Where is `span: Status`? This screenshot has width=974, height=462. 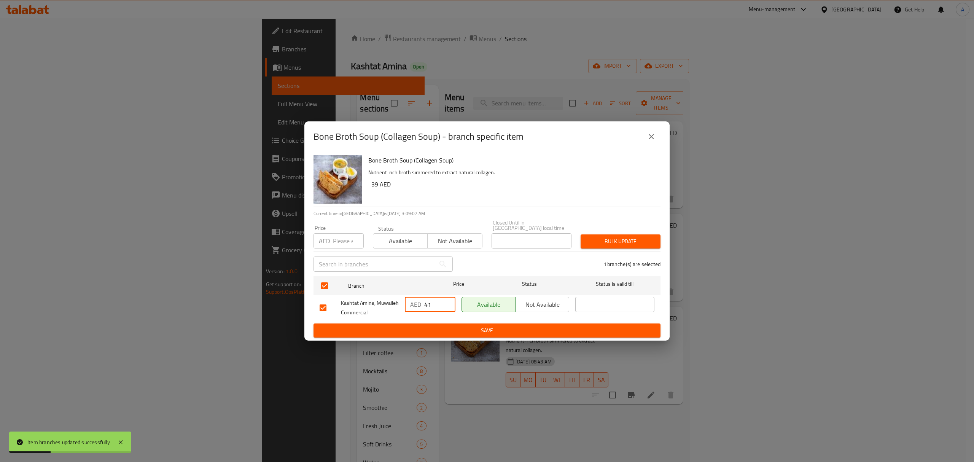 span: Status is located at coordinates (530, 284).